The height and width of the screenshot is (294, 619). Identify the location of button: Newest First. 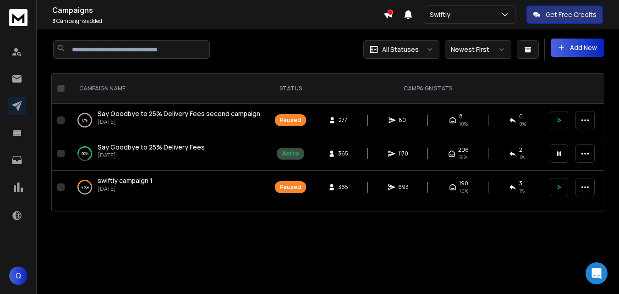
(478, 49).